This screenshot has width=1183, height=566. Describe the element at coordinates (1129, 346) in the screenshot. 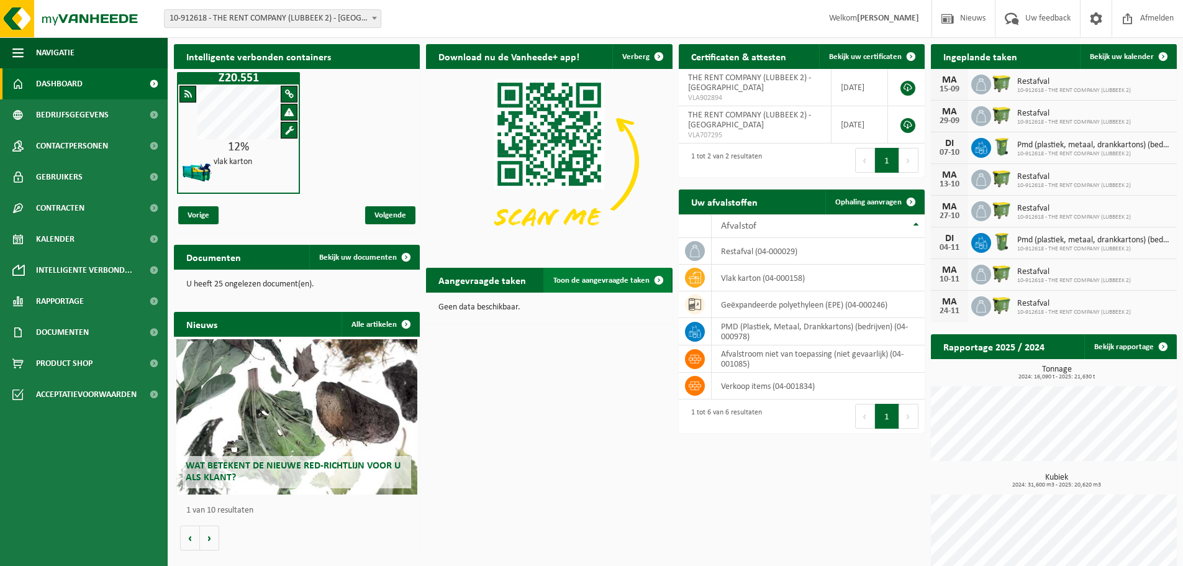

I see `a: Bekijk rapportage` at that location.